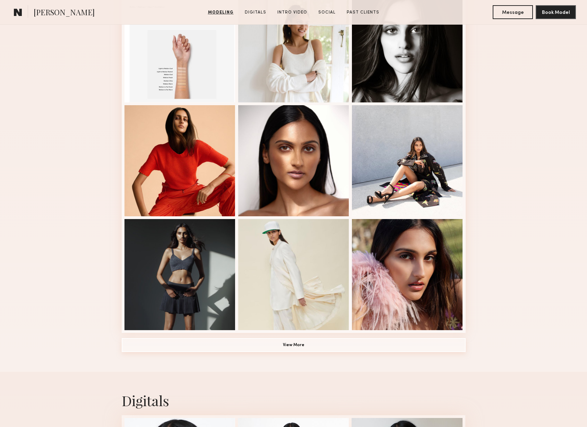 This screenshot has height=427, width=587. Describe the element at coordinates (556, 12) in the screenshot. I see `button: Book Model` at that location.